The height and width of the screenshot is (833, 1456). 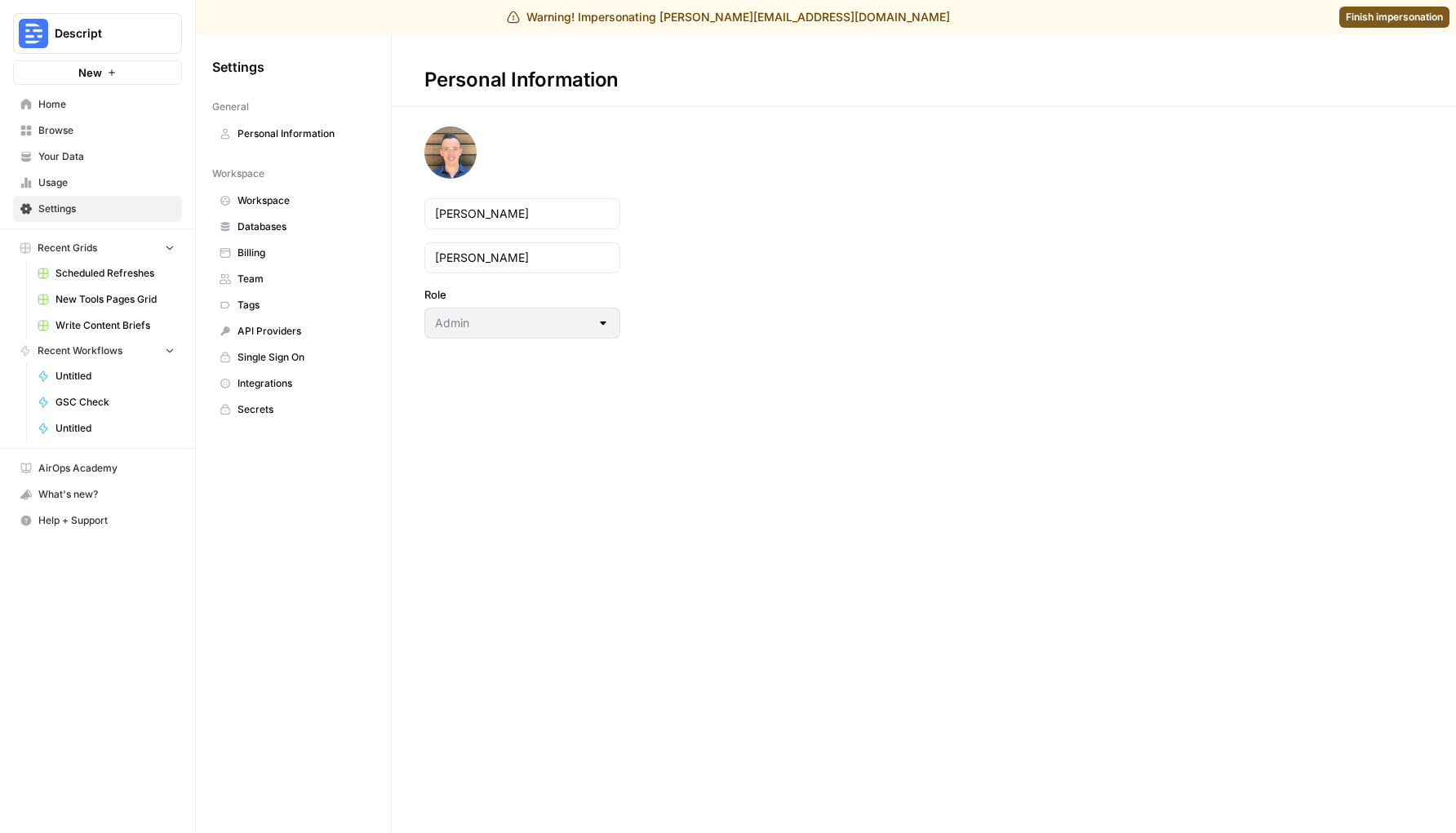 What do you see at coordinates (302, 410) in the screenshot?
I see `span: Secrets` at bounding box center [302, 410].